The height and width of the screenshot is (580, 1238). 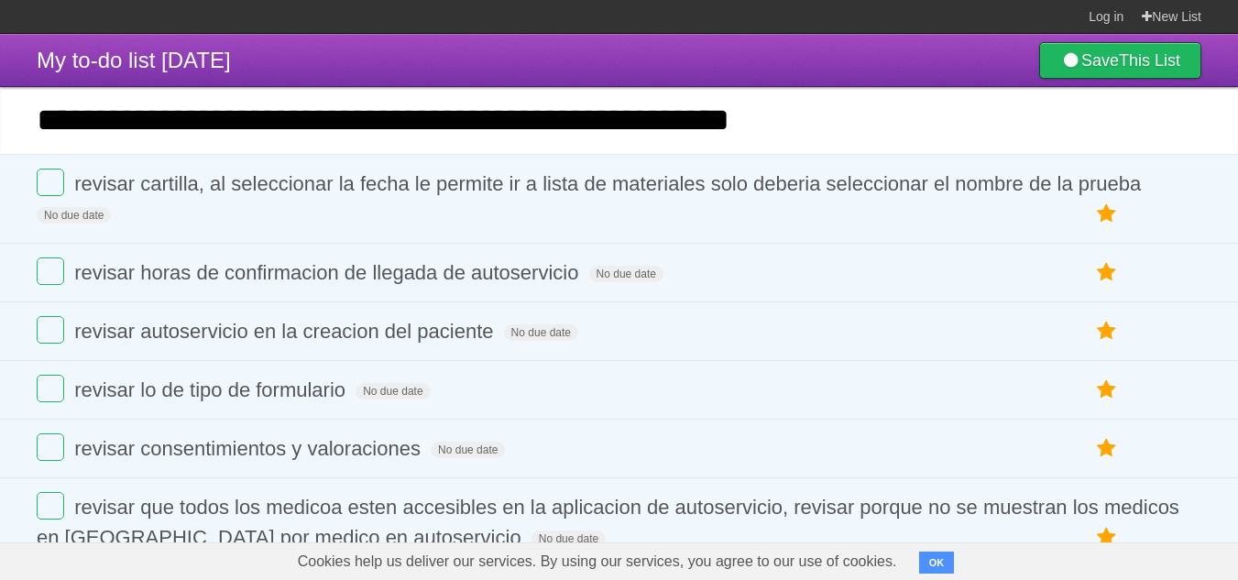 I want to click on span: Cookies help us deliver our services. By using our services, you agree to our use of cookies., so click(x=598, y=562).